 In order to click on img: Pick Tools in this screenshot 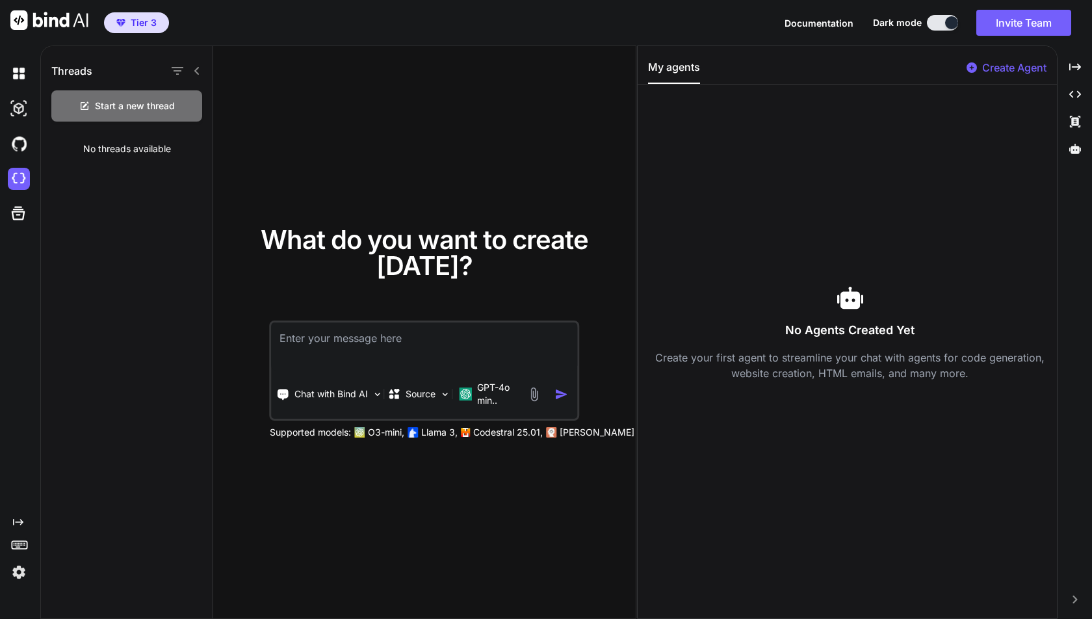, I will do `click(377, 394)`.